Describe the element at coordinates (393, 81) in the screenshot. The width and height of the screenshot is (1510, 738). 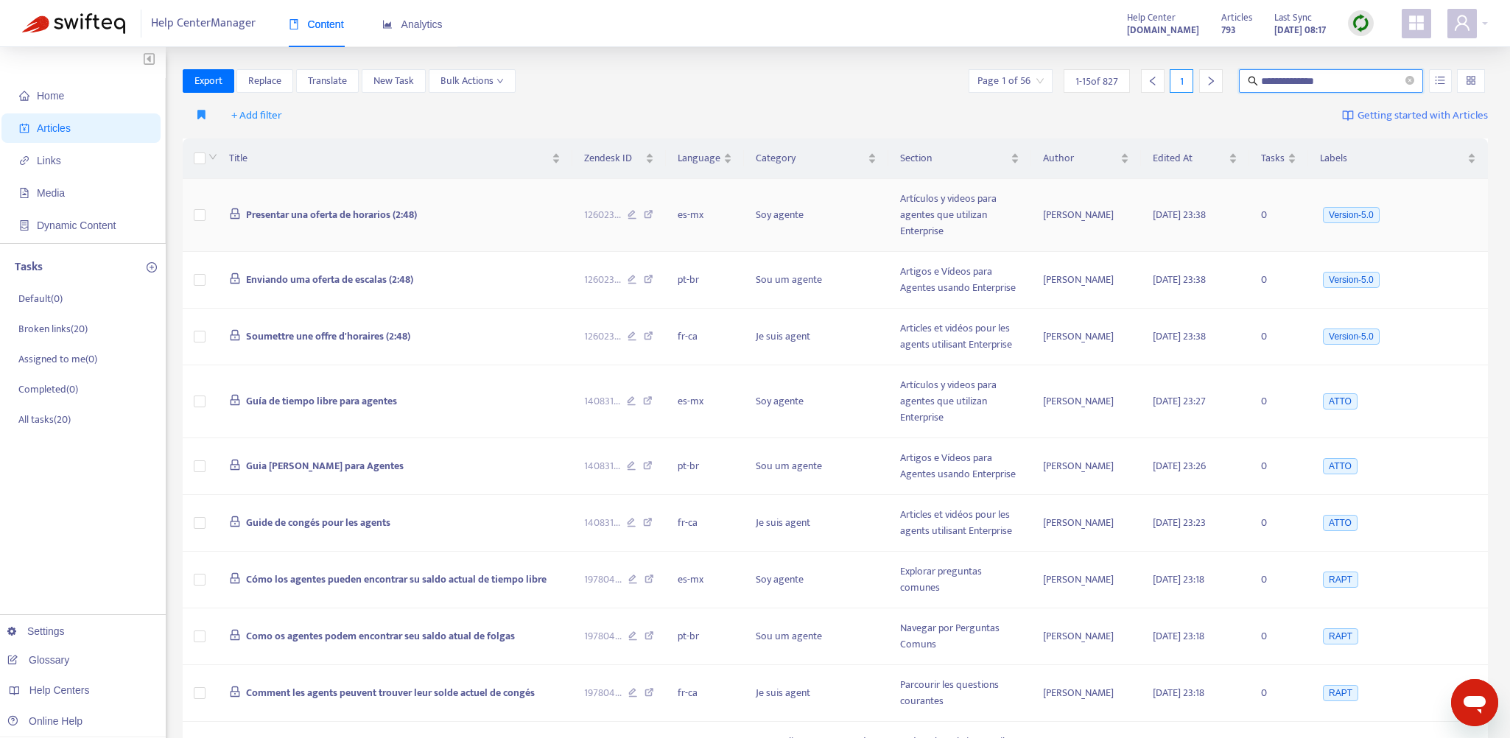
I see `span: New Task` at that location.